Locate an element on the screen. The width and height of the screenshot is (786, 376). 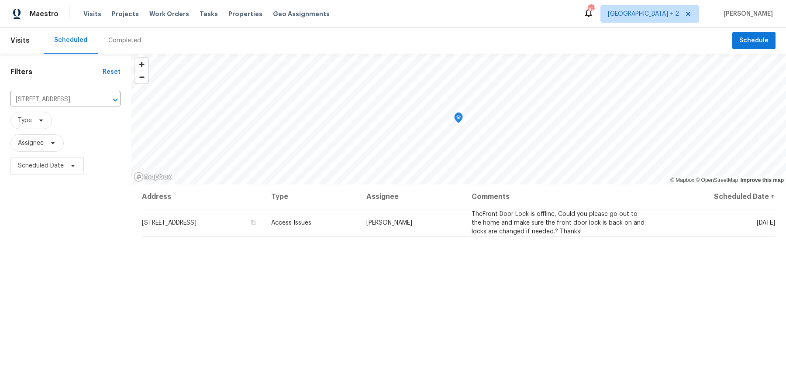
h1: Filters is located at coordinates (56, 72).